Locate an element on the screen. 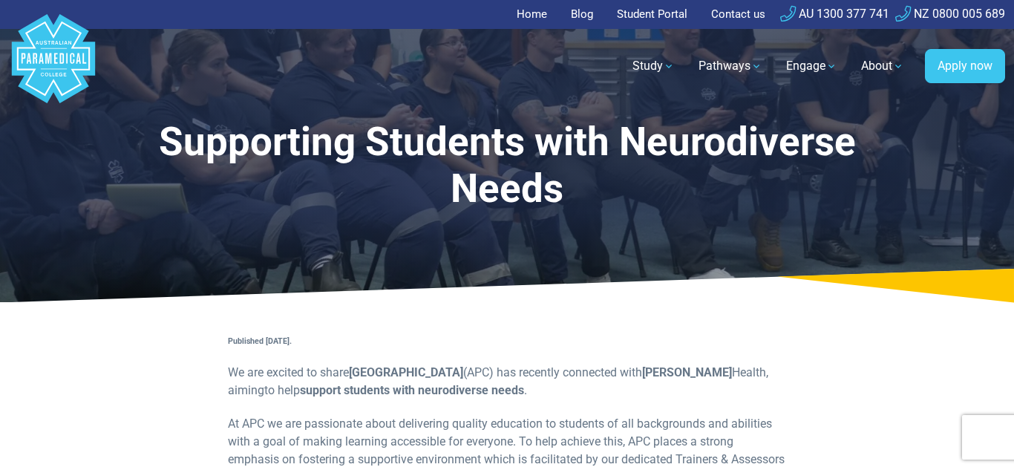 Image resolution: width=1014 pixels, height=470 pixels. a: About is located at coordinates (883, 66).